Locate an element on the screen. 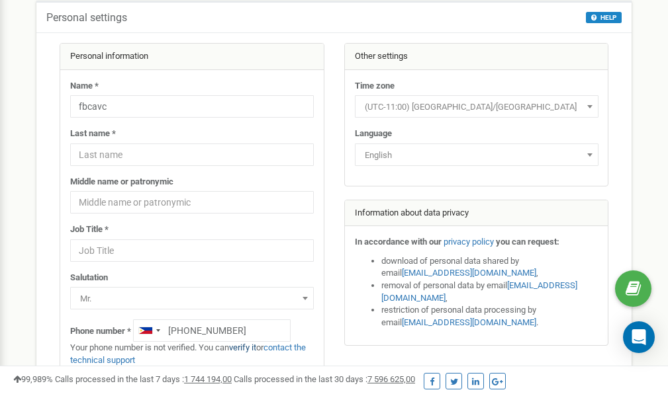 This screenshot has width=668, height=396. li: restriction of personal data processing by email . is located at coordinates (490, 316).